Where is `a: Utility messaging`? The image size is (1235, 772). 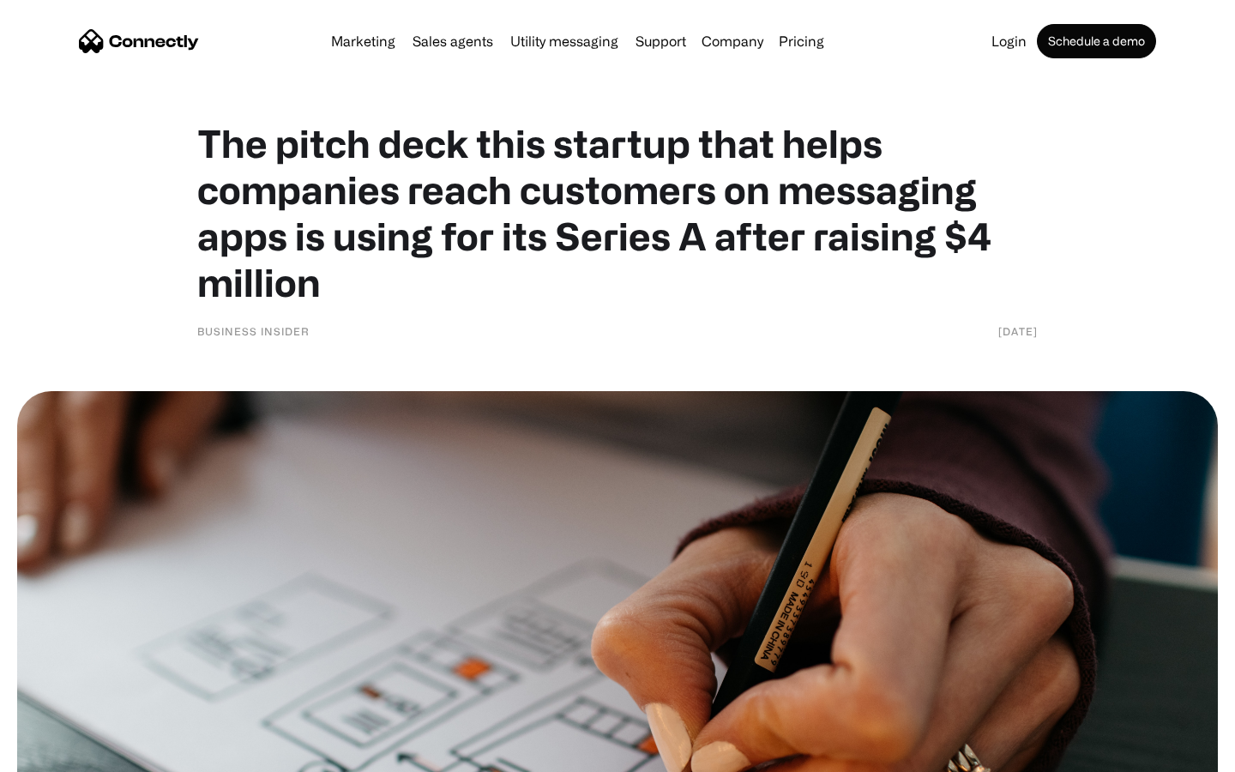
a: Utility messaging is located at coordinates (564, 41).